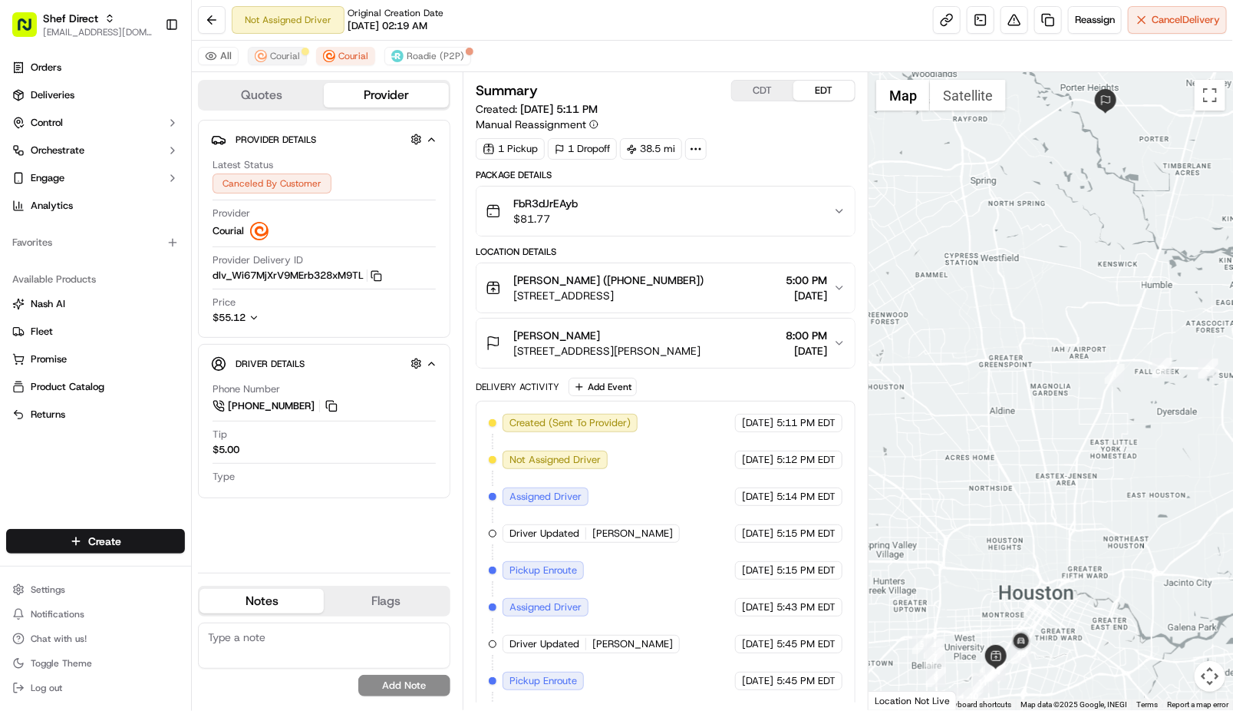  Describe the element at coordinates (95, 243) in the screenshot. I see `div: Favorites` at that location.